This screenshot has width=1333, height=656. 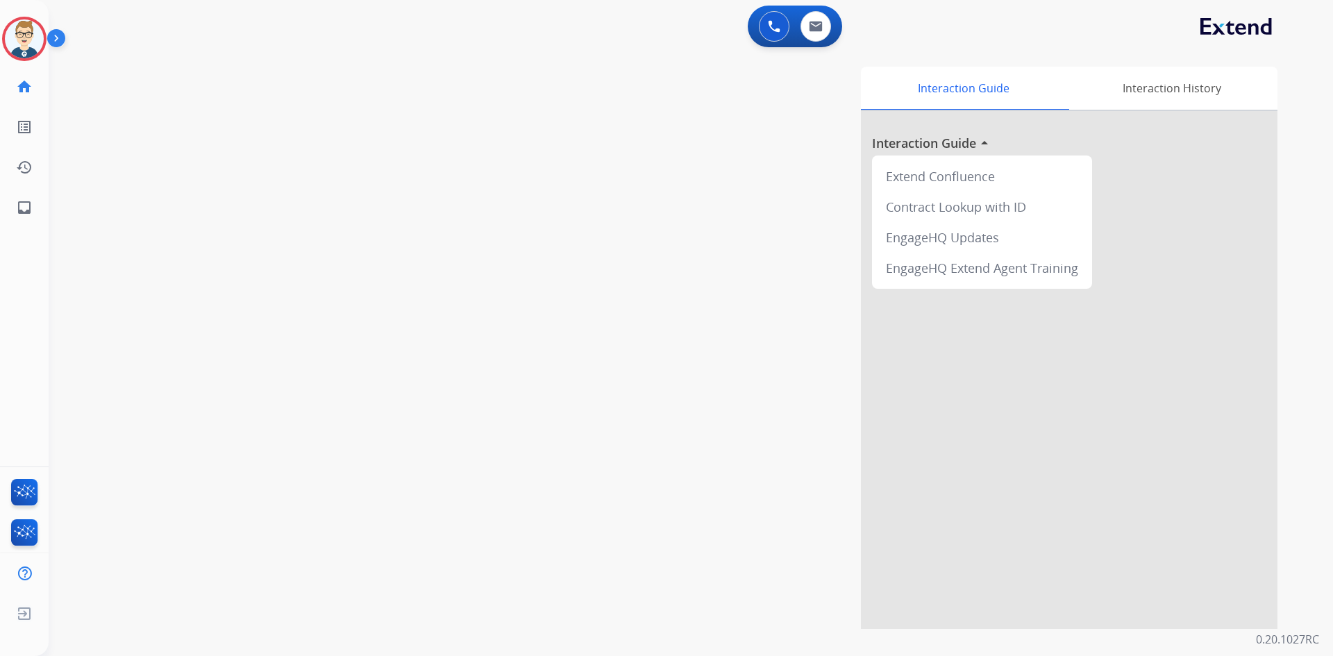 What do you see at coordinates (982, 237) in the screenshot?
I see `div: EngageHQ Updates` at bounding box center [982, 237].